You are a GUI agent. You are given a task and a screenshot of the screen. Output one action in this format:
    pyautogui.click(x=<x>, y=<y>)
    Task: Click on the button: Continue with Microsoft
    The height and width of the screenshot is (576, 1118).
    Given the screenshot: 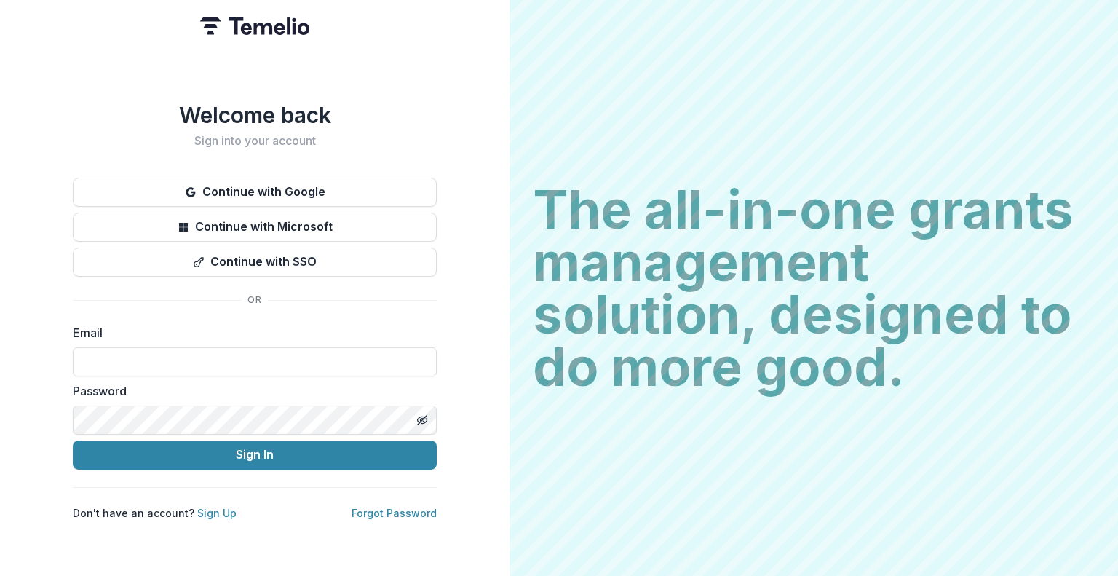 What is the action you would take?
    pyautogui.click(x=255, y=227)
    